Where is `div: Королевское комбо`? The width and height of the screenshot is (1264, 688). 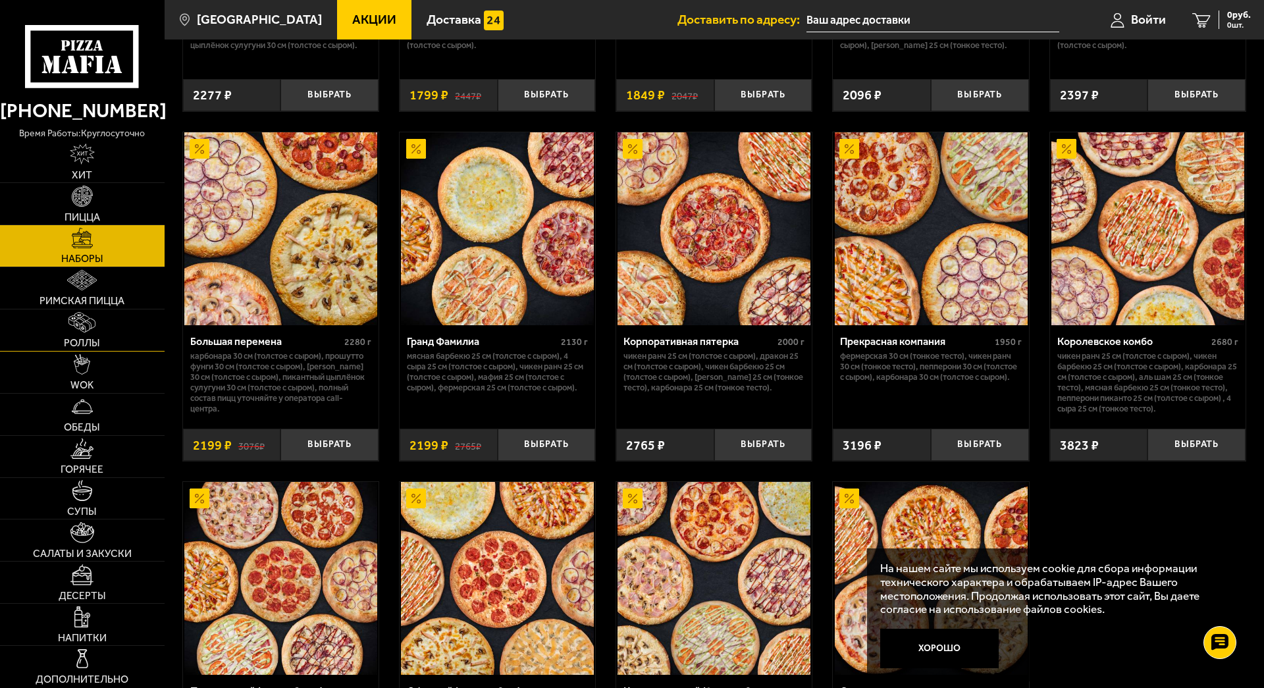 div: Королевское комбо is located at coordinates (1132, 341).